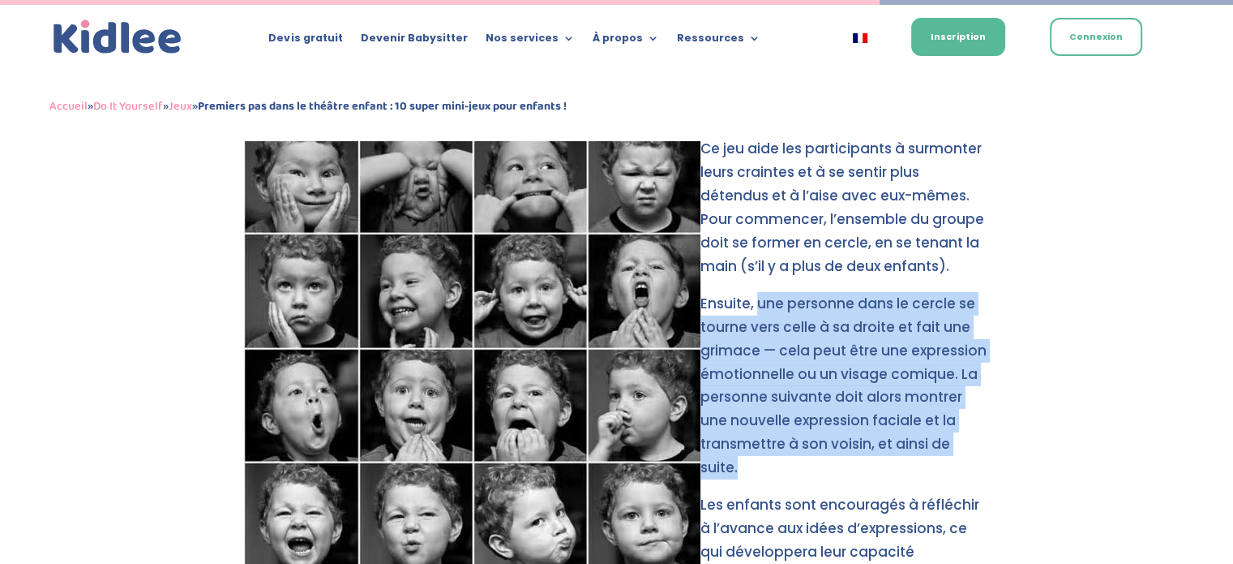 This screenshot has width=1233, height=564. I want to click on a: Accueil, so click(68, 106).